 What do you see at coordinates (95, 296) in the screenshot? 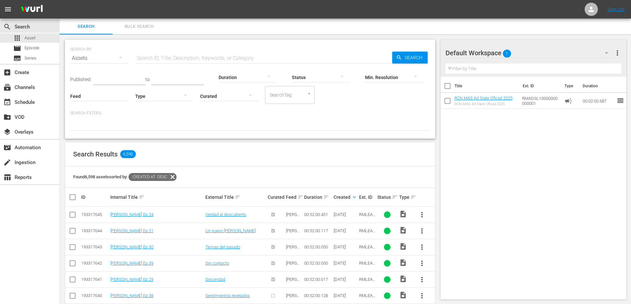
I see `div: 193317640` at bounding box center [95, 296].